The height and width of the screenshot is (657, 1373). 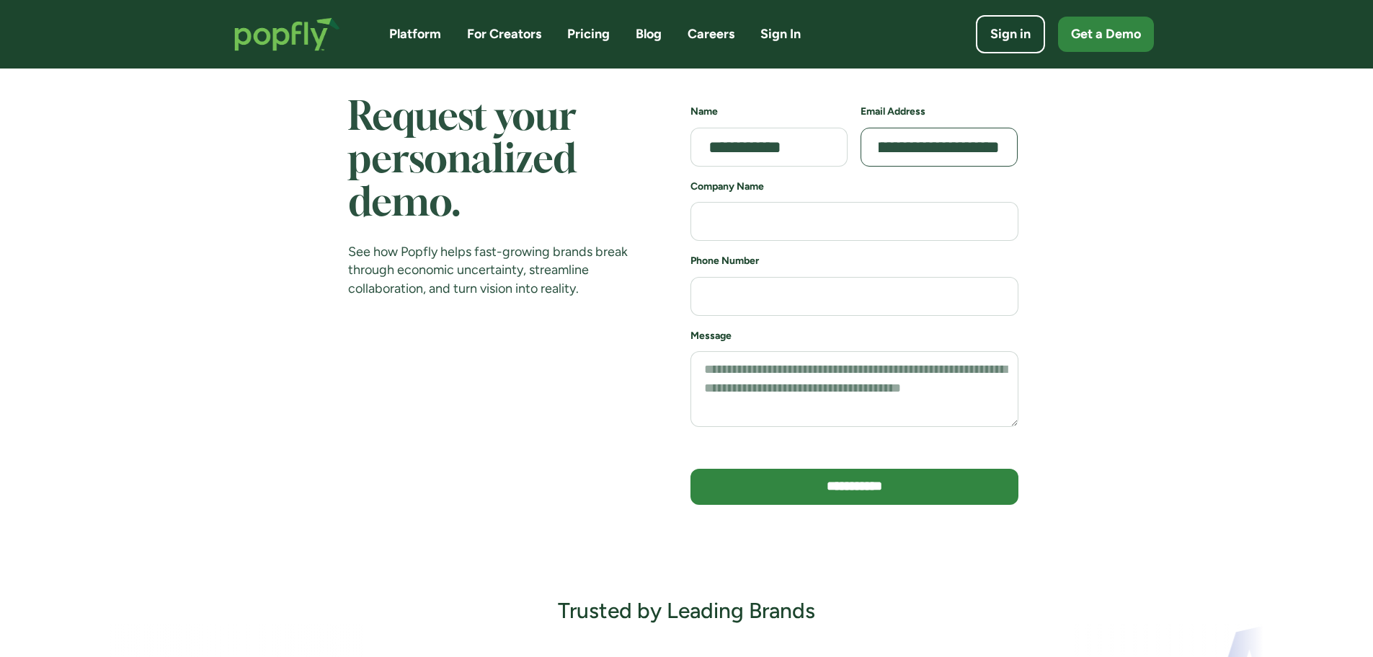 What do you see at coordinates (854, 336) in the screenshot?
I see `h6: Message` at bounding box center [854, 336].